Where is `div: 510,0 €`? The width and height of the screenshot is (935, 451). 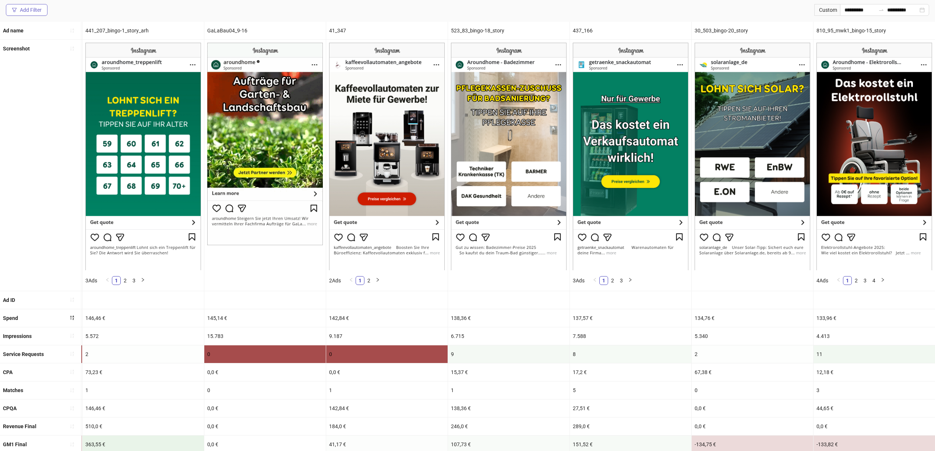
div: 510,0 € is located at coordinates (143, 426).